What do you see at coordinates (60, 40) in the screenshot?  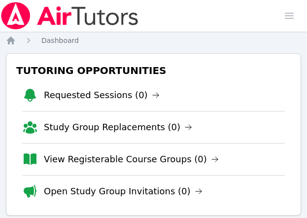 I see `span: Dashboard` at bounding box center [60, 40].